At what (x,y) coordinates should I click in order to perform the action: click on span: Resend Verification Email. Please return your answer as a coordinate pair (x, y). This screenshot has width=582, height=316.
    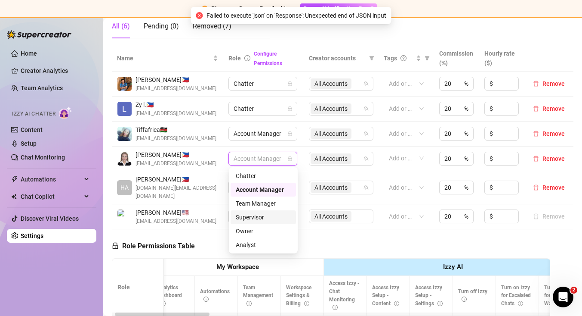
    Looking at the image, I should click on (339, 9).